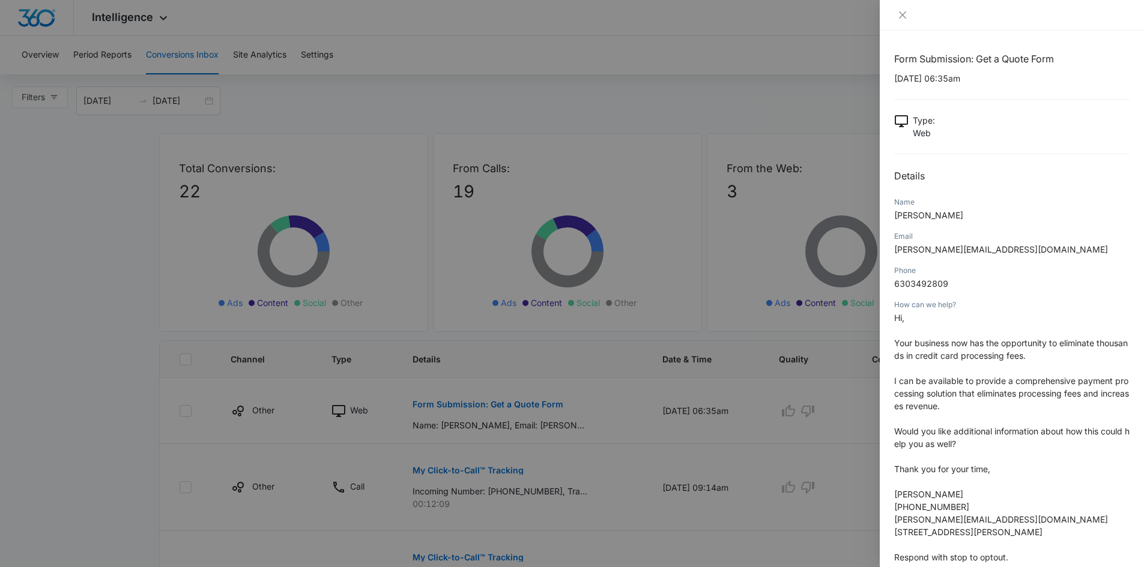  I want to click on span: Hi,, so click(899, 318).